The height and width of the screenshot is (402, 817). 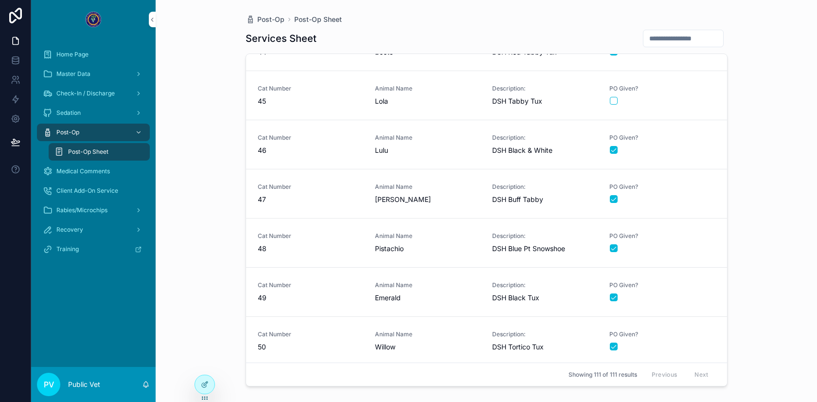 I want to click on div: scrollable content, so click(x=93, y=155).